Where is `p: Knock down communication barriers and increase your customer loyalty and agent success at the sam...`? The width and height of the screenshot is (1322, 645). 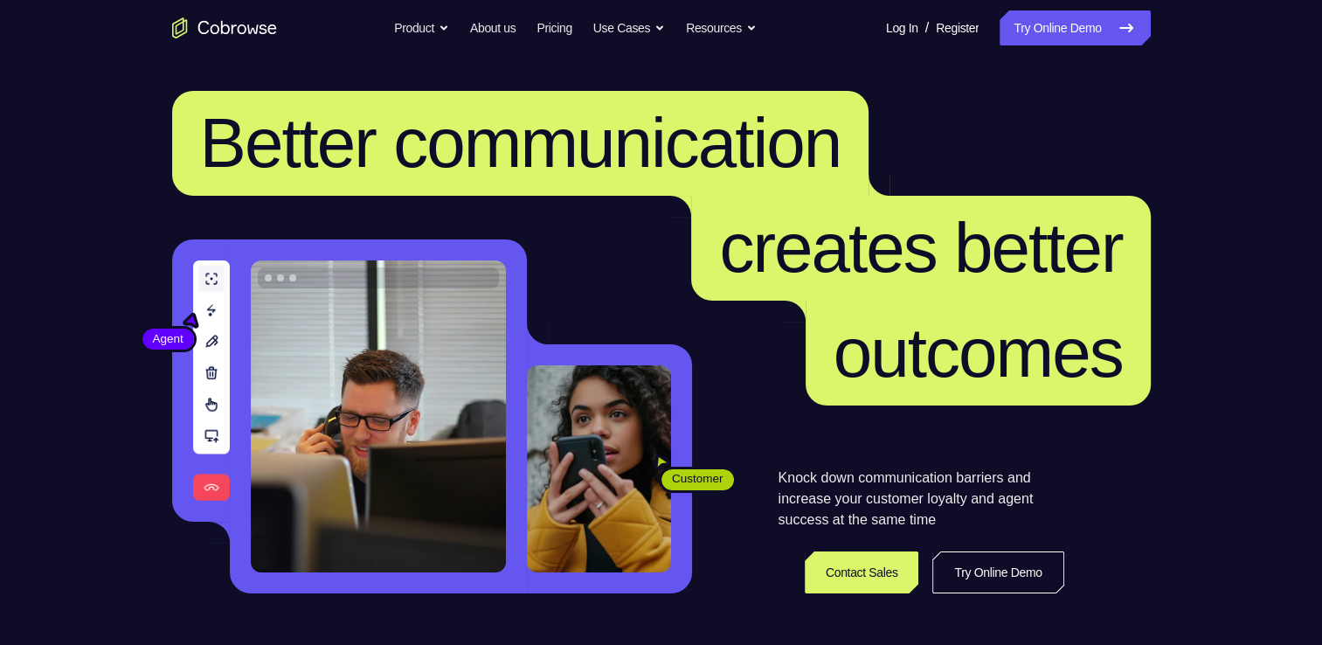
p: Knock down communication barriers and increase your customer loyalty and agent success at the sam... is located at coordinates (921, 499).